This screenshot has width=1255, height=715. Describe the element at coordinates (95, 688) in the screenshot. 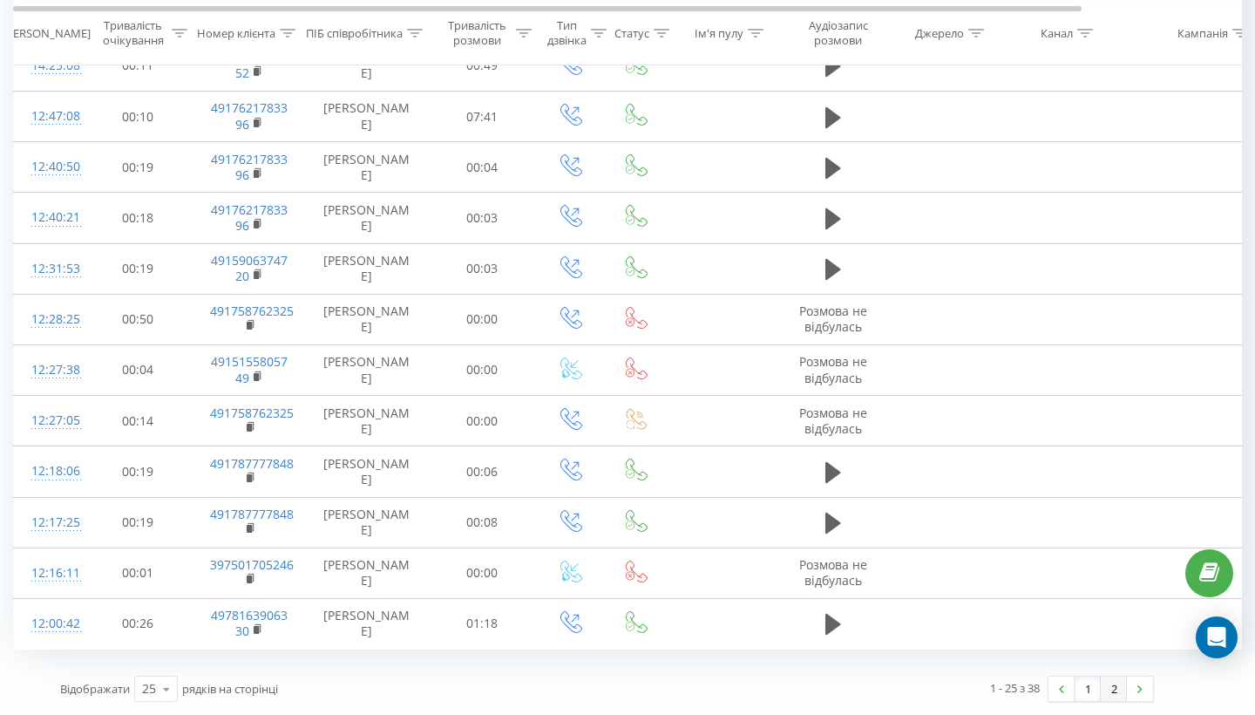

I see `span: Відображати` at that location.